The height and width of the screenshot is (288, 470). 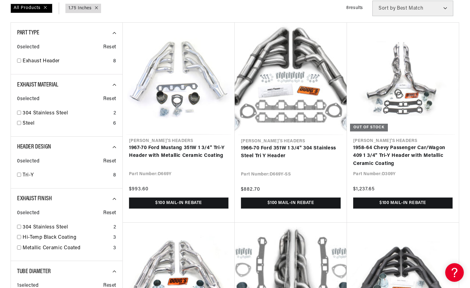 What do you see at coordinates (67, 238) in the screenshot?
I see `a: Hi-Temp Black Coating` at bounding box center [67, 238].